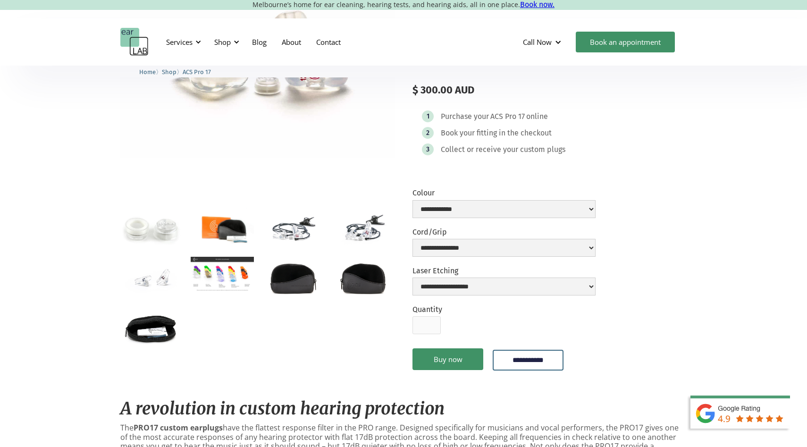 The width and height of the screenshot is (807, 447). I want to click on a: Home, so click(147, 71).